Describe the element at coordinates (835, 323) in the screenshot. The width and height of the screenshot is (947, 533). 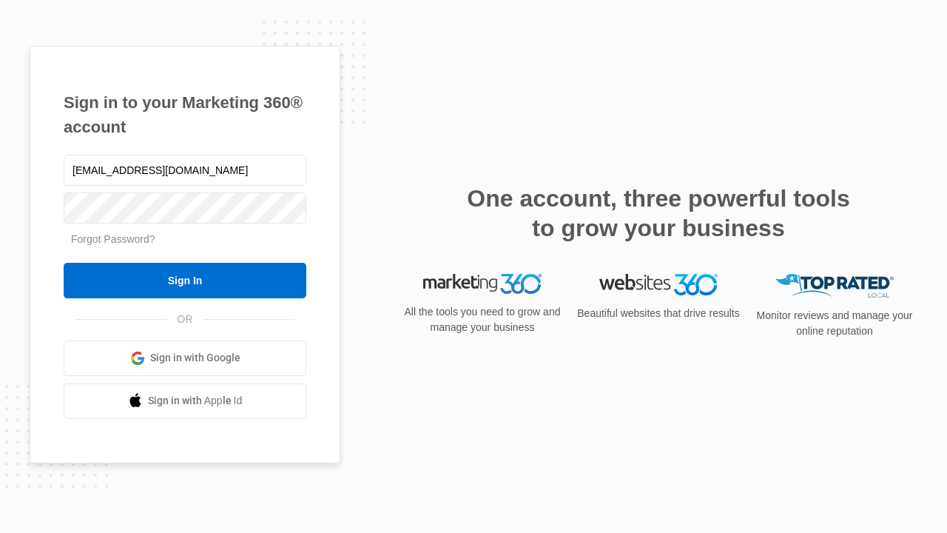
I see `p: Monitor reviews and manage your online reputation` at that location.